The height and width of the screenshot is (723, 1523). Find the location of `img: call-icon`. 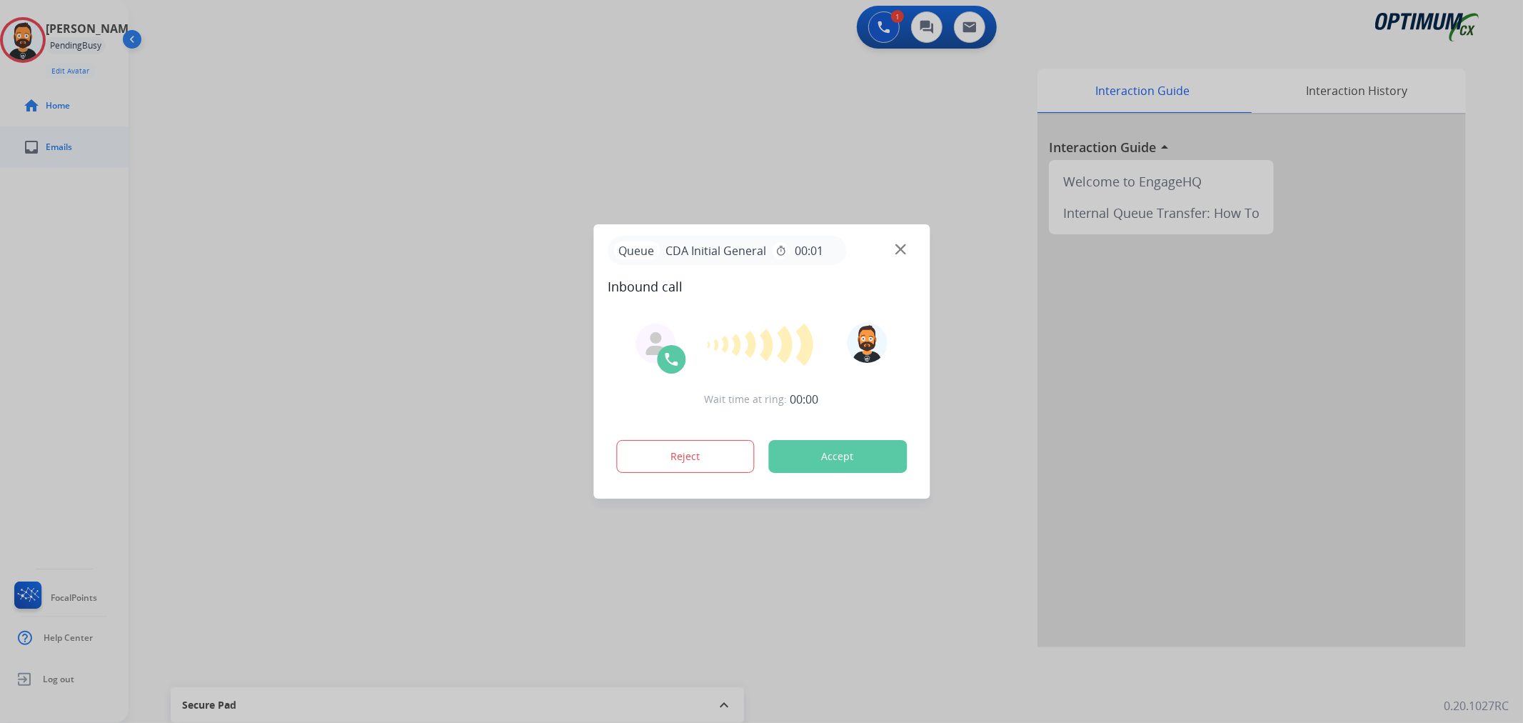

img: call-icon is located at coordinates (671, 359).